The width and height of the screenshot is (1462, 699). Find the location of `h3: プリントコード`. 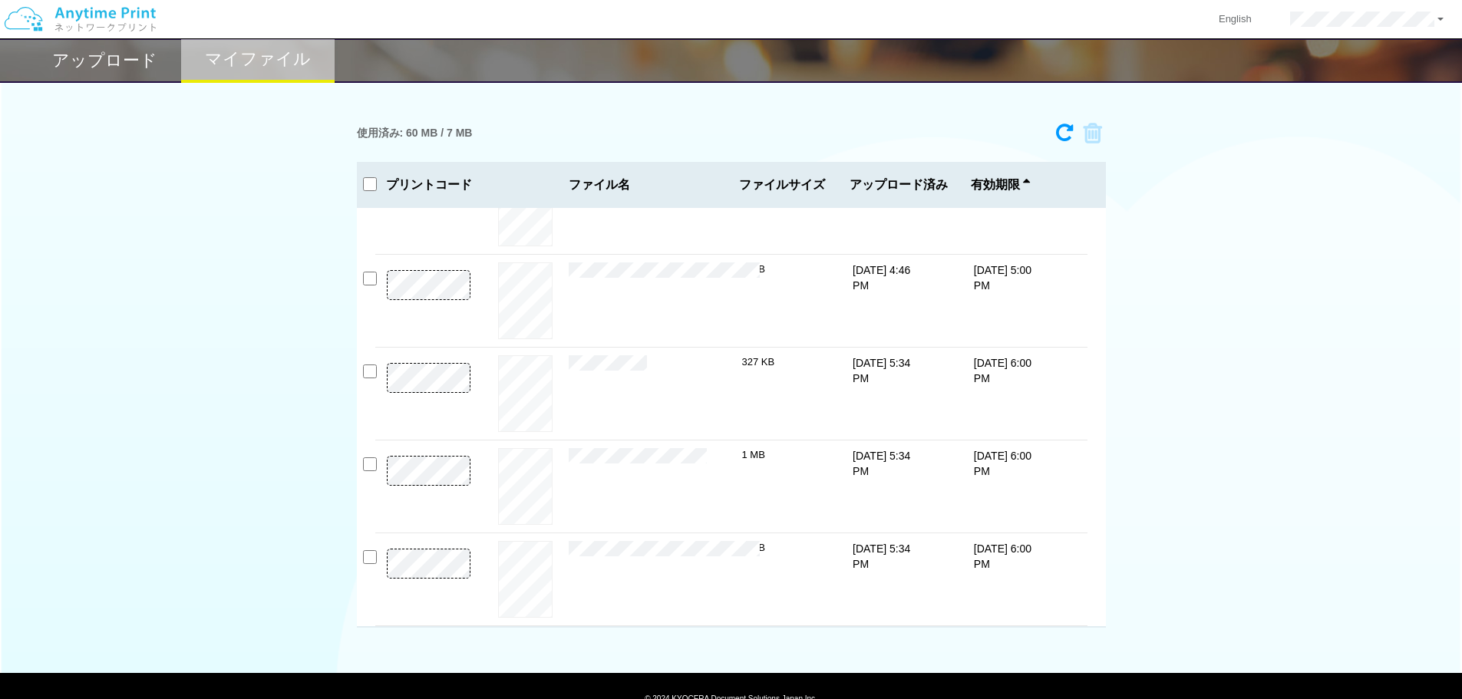

h3: プリントコード is located at coordinates (429, 185).